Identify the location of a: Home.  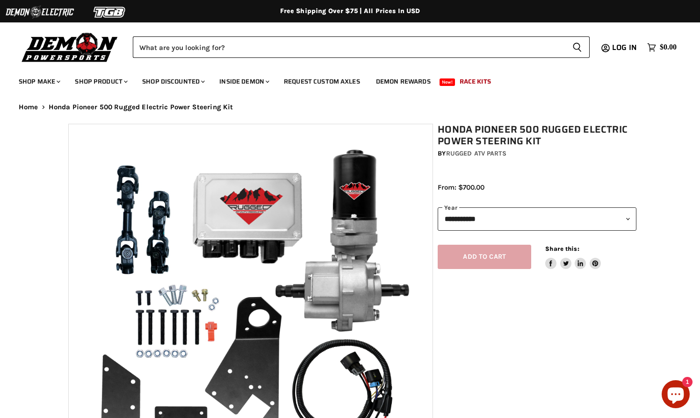
(29, 107).